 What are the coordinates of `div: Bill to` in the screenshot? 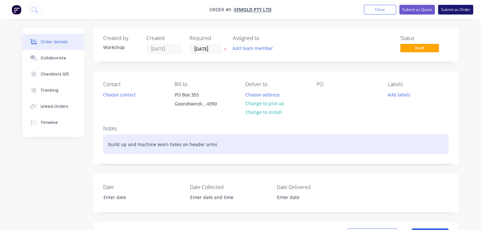 It's located at (205, 84).